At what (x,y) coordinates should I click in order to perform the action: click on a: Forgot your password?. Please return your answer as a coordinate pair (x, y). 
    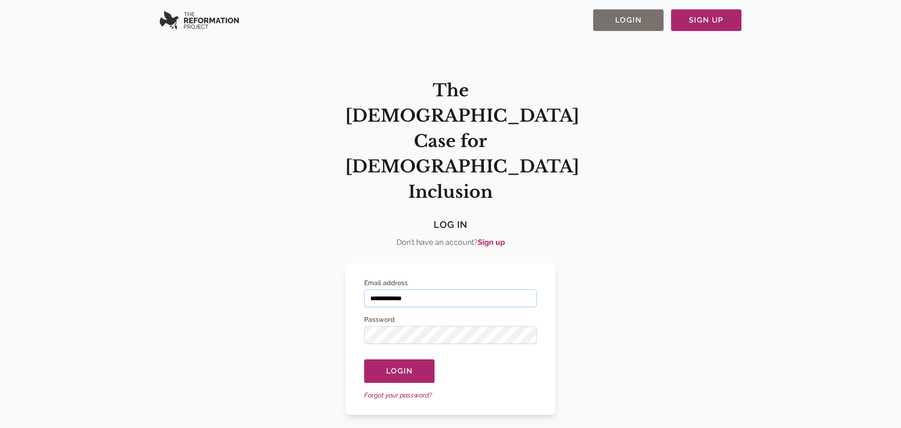
    Looking at the image, I should click on (398, 395).